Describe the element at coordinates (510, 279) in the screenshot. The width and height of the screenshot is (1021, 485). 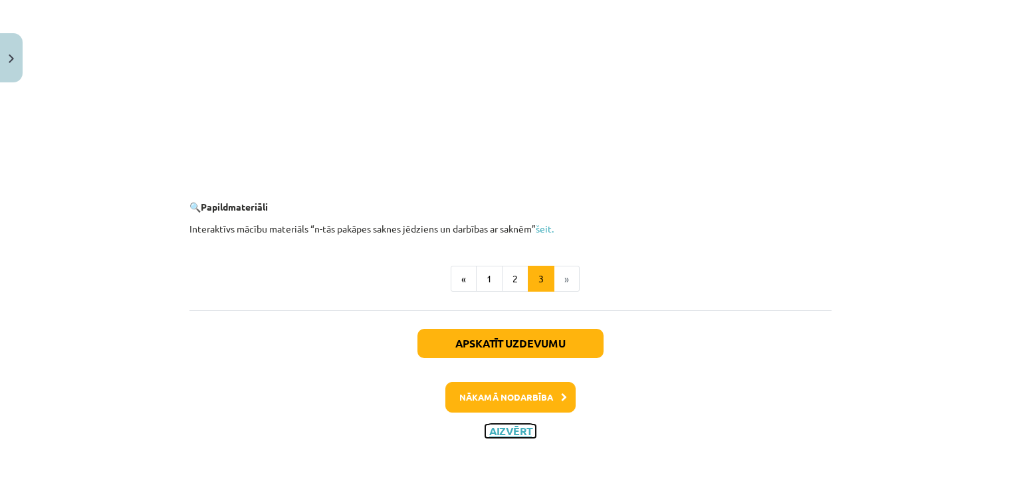
I see `nav: Page navigation example` at that location.